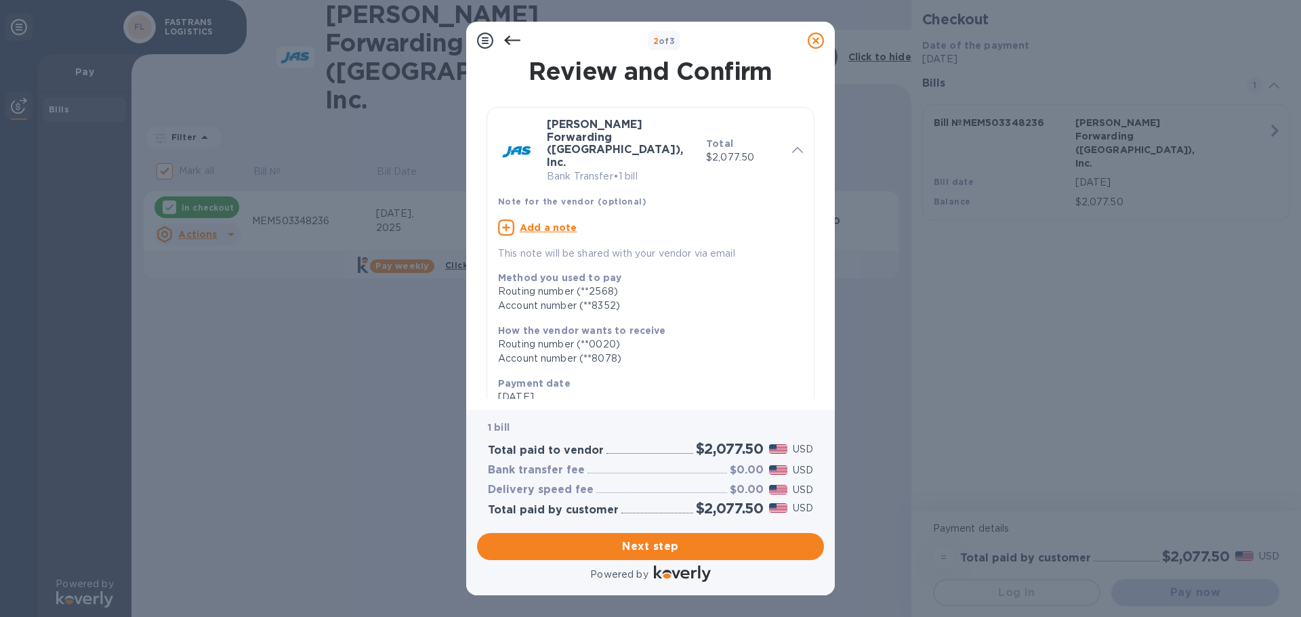 This screenshot has width=1301, height=617. What do you see at coordinates (619, 574) in the screenshot?
I see `p: Powered by` at bounding box center [619, 574].